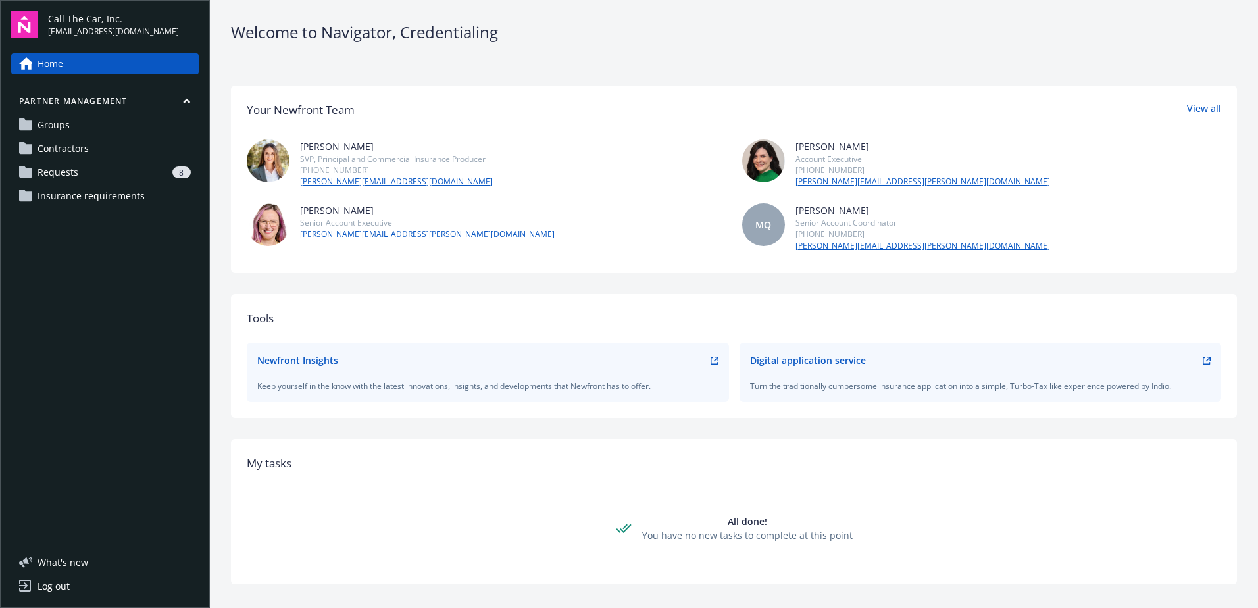 Image resolution: width=1258 pixels, height=608 pixels. I want to click on button: What's new, so click(60, 562).